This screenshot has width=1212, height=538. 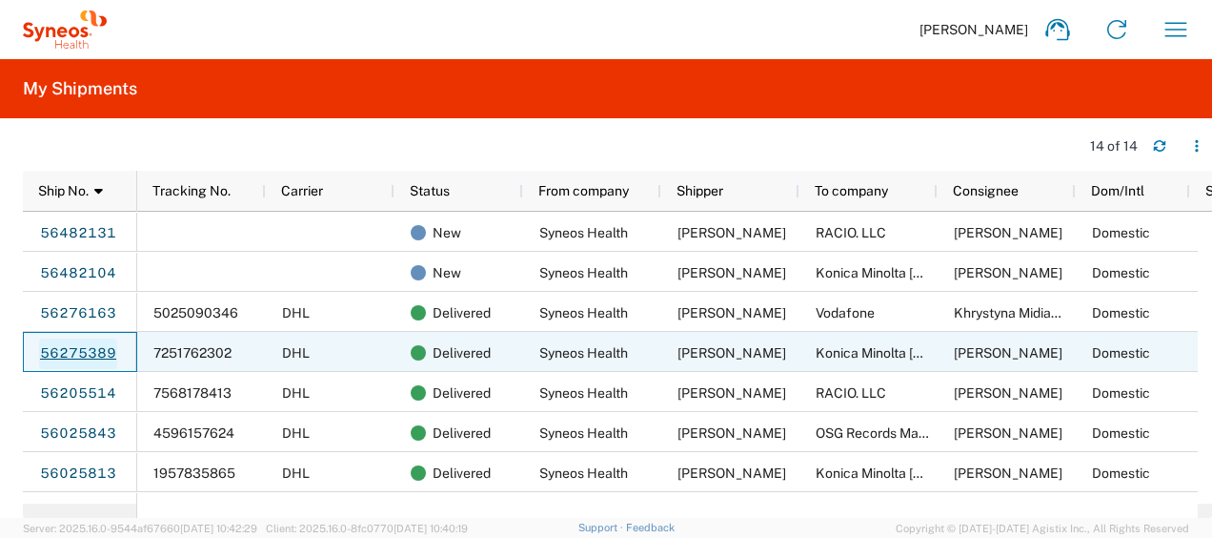 What do you see at coordinates (193, 353) in the screenshot?
I see `span: 7251762302` at bounding box center [193, 353].